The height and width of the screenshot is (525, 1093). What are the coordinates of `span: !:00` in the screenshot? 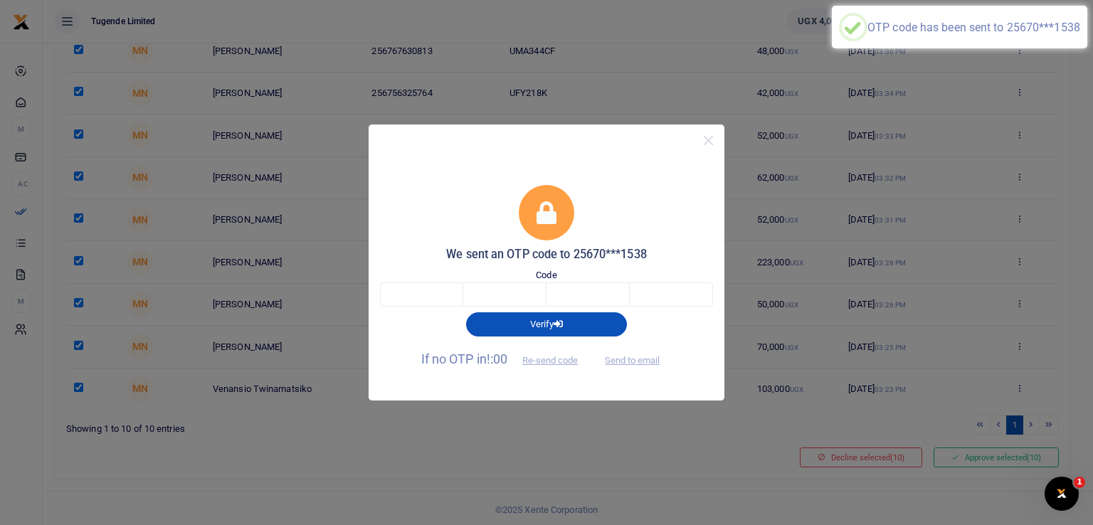 It's located at (497, 359).